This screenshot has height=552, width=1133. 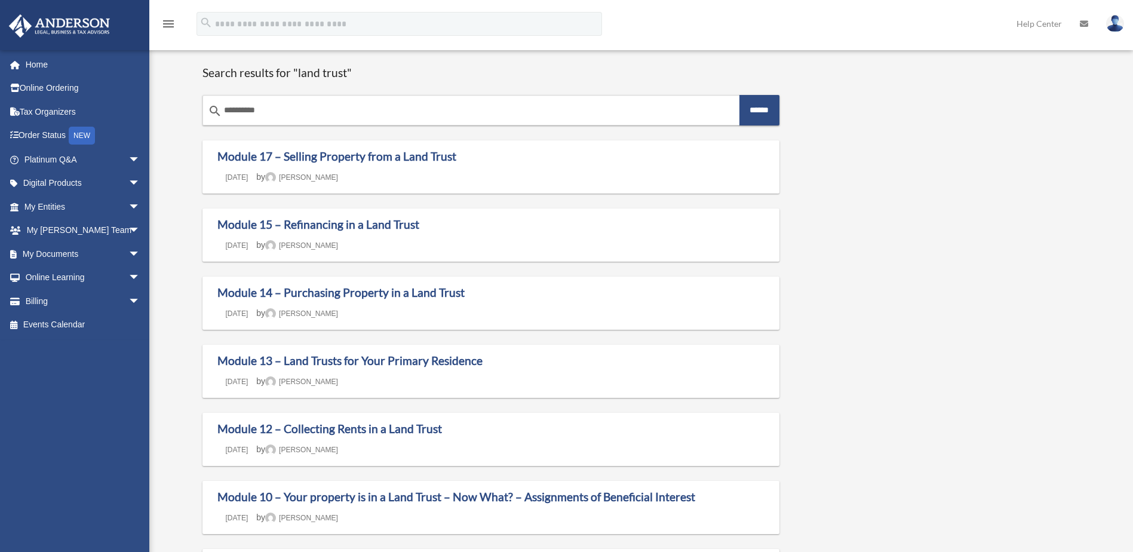 What do you see at coordinates (59, 26) in the screenshot?
I see `img: Anderson Advisors Platinum Portal` at bounding box center [59, 26].